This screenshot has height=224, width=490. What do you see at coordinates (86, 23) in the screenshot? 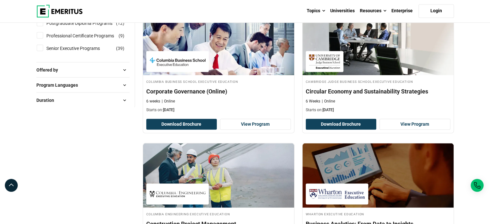
I see `a: Postgraduate Diploma Programs` at bounding box center [86, 23].